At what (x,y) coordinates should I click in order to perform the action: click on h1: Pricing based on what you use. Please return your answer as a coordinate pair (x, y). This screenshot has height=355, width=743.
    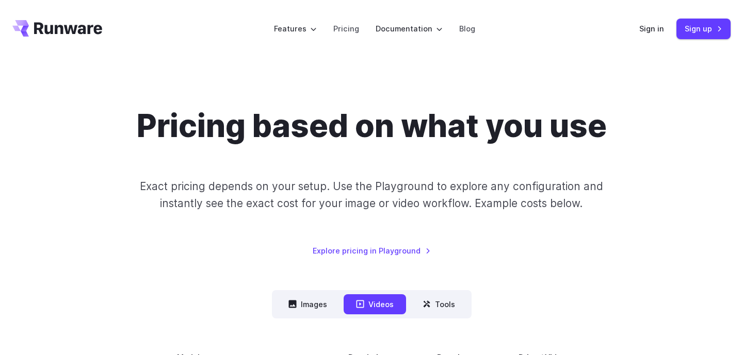
    Looking at the image, I should click on (371, 126).